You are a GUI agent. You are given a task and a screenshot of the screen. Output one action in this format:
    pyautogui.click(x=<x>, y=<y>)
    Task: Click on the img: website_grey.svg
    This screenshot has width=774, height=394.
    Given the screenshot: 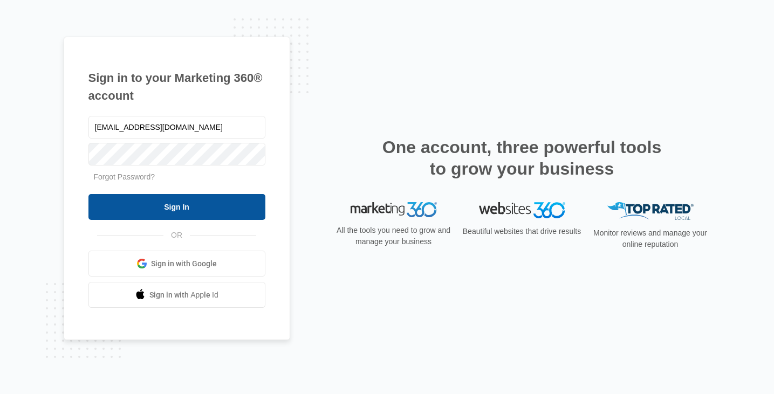 What is the action you would take?
    pyautogui.click(x=22, y=32)
    